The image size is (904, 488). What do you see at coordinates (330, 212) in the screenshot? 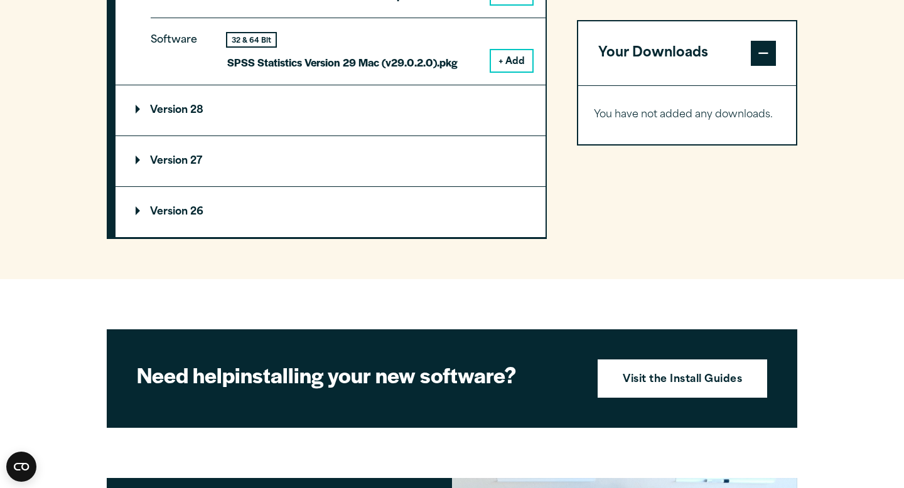
I see `summary: Version 26` at bounding box center [330, 212].